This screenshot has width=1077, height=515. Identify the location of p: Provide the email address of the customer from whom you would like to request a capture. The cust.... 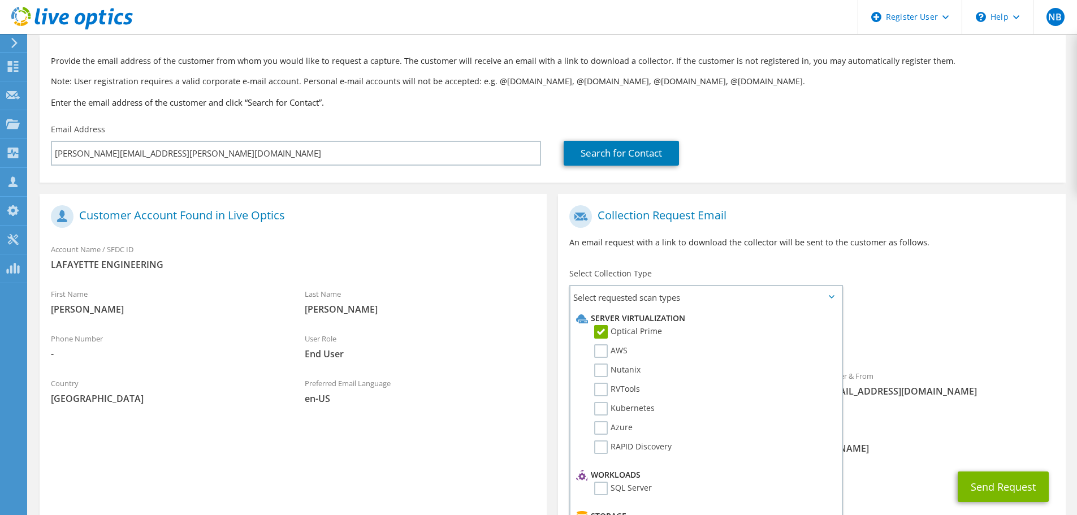
(552, 61).